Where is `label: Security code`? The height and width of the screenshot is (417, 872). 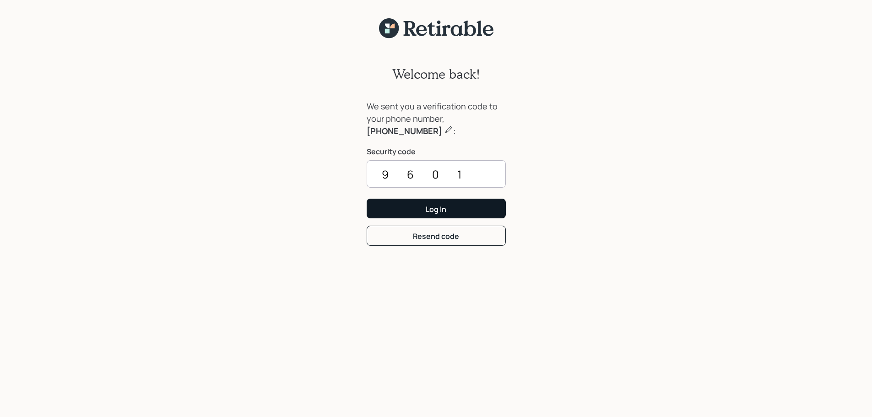
label: Security code is located at coordinates (436, 151).